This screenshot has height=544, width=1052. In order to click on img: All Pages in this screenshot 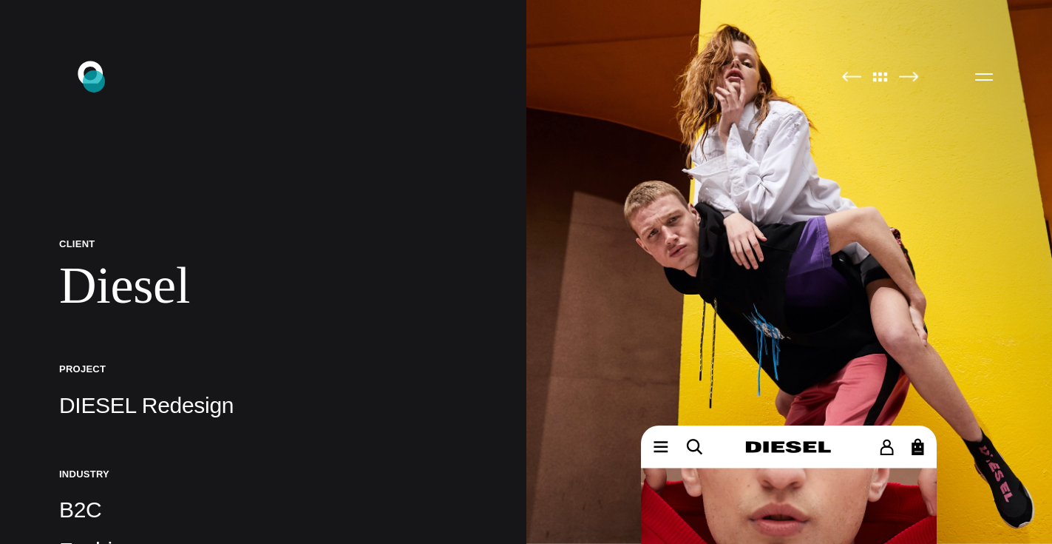, I will do `click(881, 76)`.